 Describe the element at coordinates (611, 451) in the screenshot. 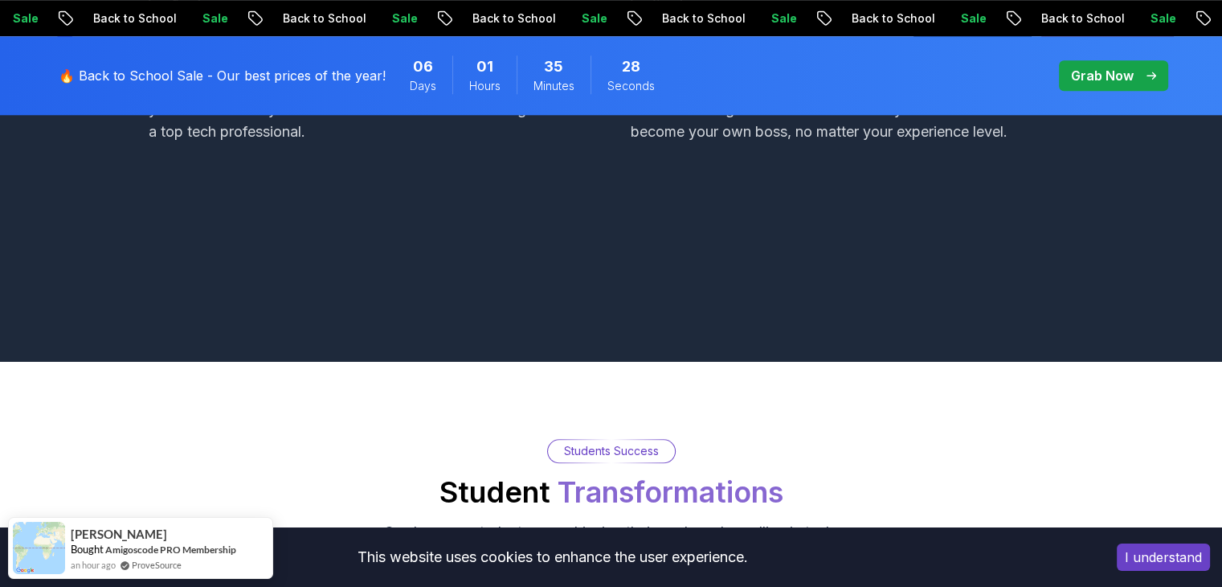

I see `p: Students Success` at that location.